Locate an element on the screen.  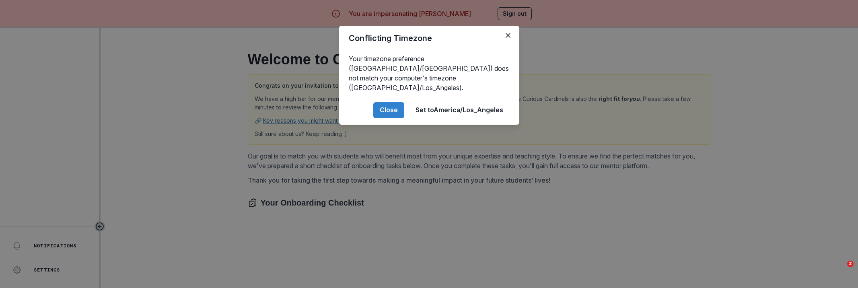
span: 2 is located at coordinates (851, 264).